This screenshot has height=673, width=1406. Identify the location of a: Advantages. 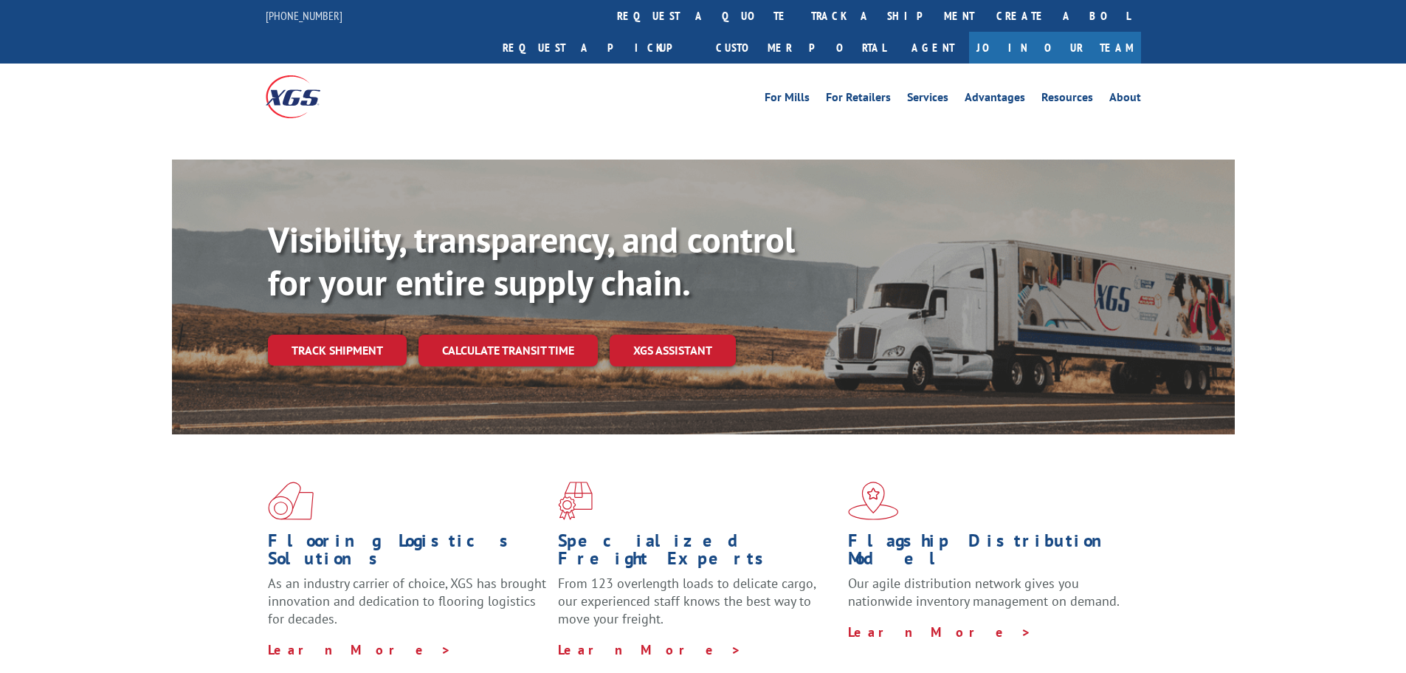
(995, 100).